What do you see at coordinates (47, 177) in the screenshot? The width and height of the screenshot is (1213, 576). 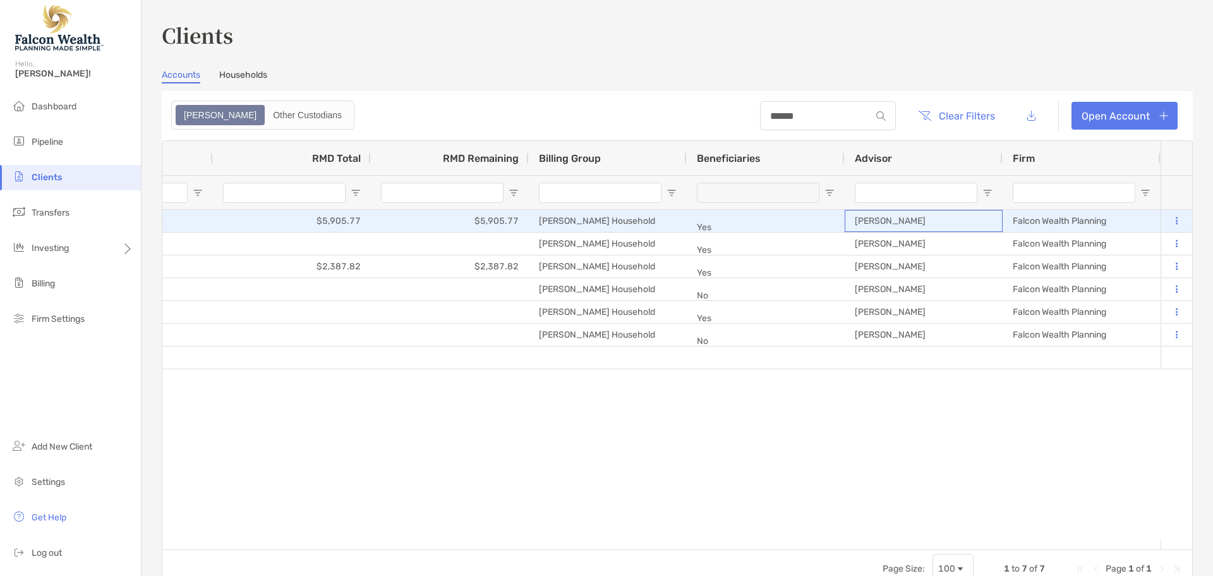 I see `span: Clients` at bounding box center [47, 177].